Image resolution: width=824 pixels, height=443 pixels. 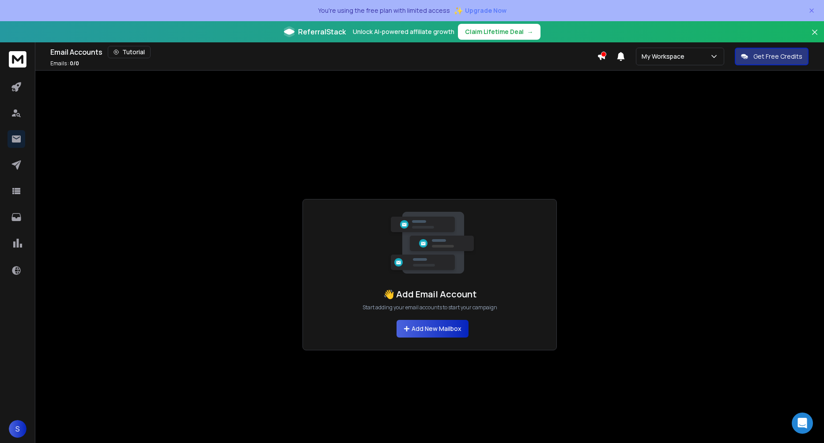 What do you see at coordinates (64, 64) in the screenshot?
I see `p: Emails :` at bounding box center [64, 64].